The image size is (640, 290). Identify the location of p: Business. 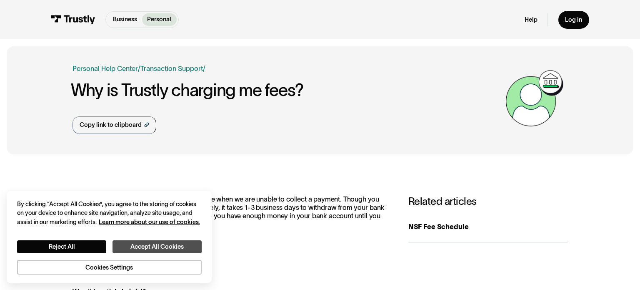
(125, 20).